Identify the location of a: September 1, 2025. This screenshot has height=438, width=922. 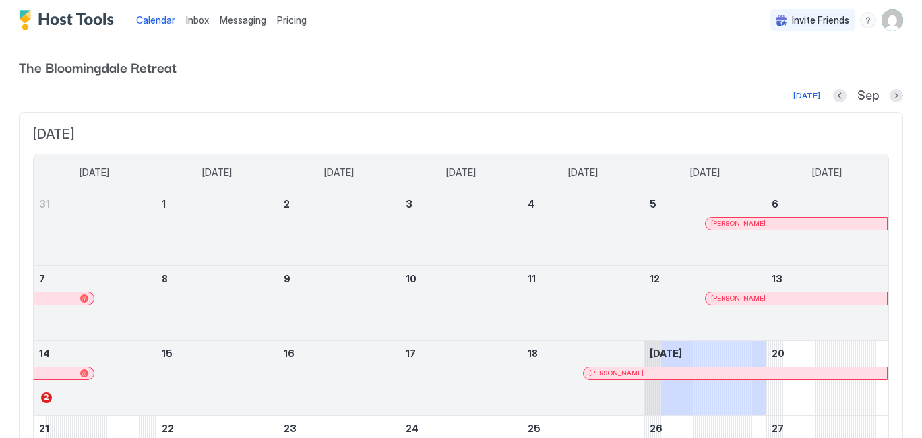
(217, 203).